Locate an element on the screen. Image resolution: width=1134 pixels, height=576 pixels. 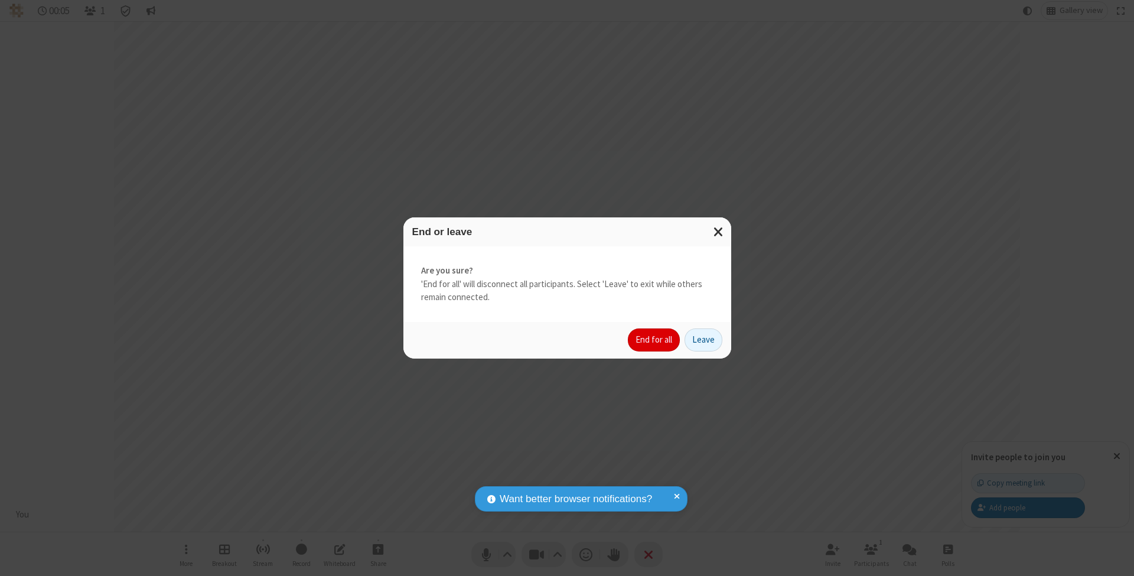
button: Leave is located at coordinates (703, 340).